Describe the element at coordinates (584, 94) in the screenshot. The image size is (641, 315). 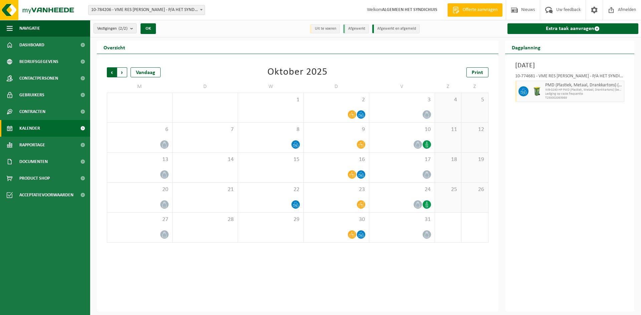
I see `span: Lediging op vaste frequentie` at that location.